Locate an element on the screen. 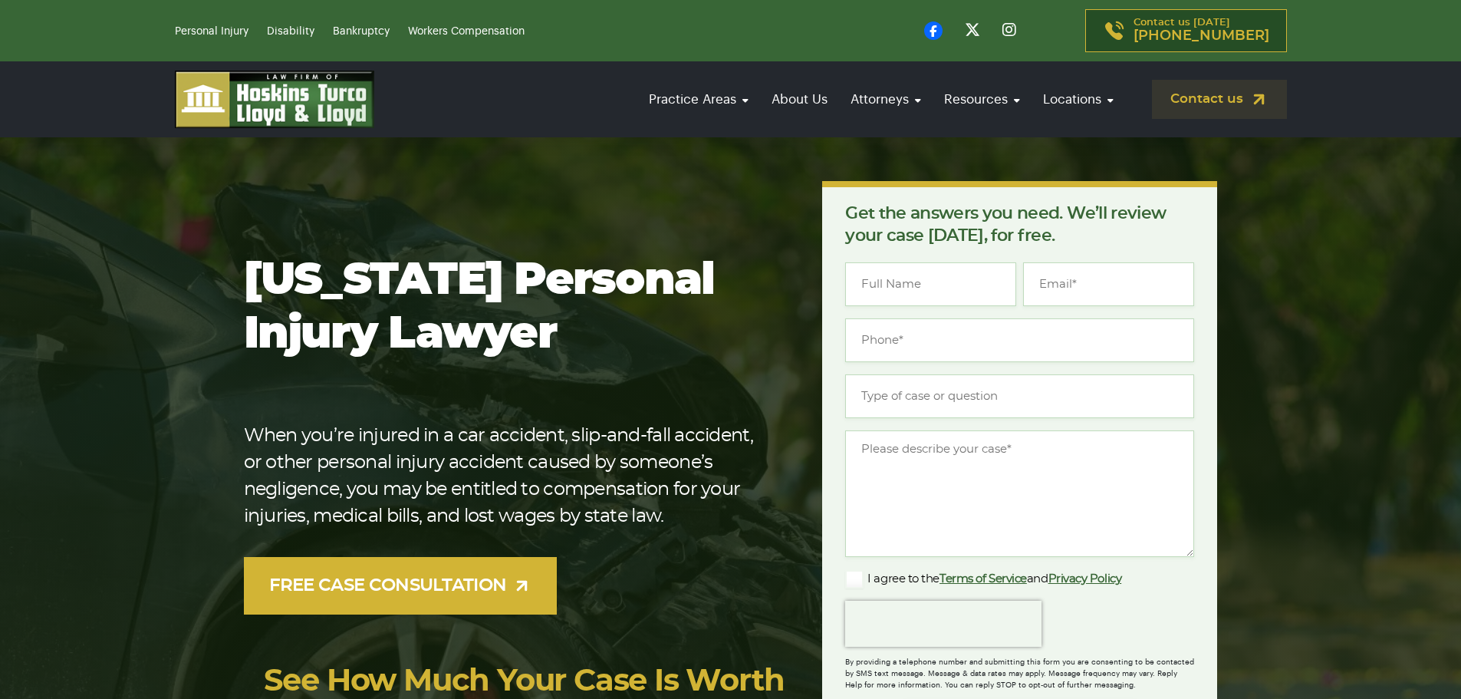  a: Practice Areas is located at coordinates (699, 99).